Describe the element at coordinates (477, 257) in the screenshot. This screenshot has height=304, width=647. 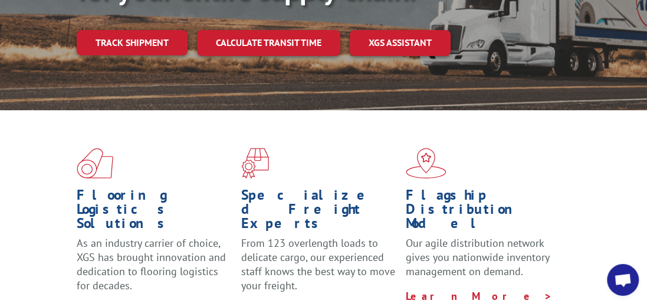
I see `span: Our agile distribution network gives you nationwide inventory management on demand.` at that location.